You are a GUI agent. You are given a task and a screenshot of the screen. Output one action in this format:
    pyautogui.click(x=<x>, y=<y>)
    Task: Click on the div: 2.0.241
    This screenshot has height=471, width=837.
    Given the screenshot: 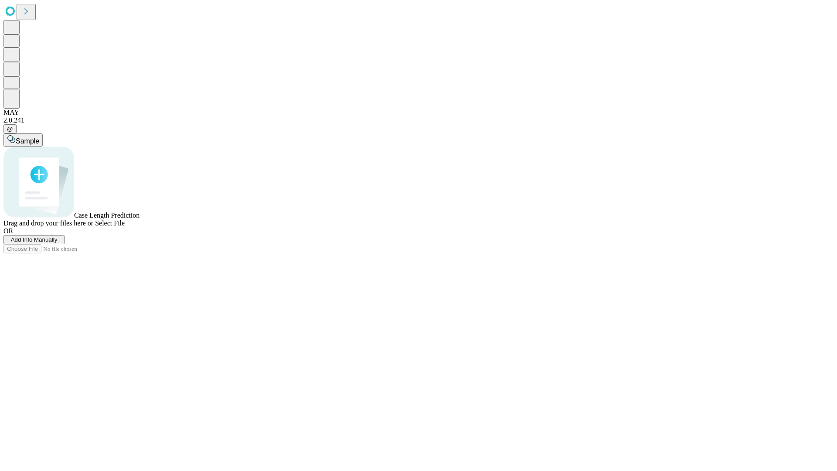 What is the action you would take?
    pyautogui.click(x=419, y=120)
    